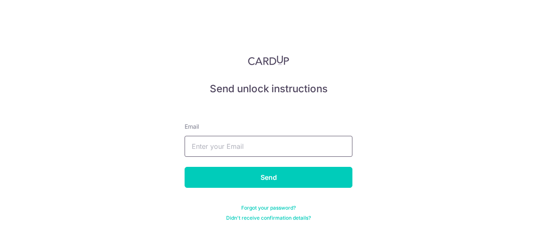 This screenshot has width=537, height=231. Describe the element at coordinates (268, 60) in the screenshot. I see `img: CardUp Logo` at that location.